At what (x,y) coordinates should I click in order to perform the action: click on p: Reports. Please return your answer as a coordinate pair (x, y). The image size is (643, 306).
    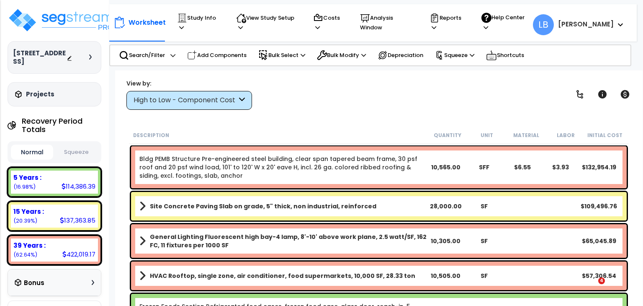
    Looking at the image, I should click on (448, 23).